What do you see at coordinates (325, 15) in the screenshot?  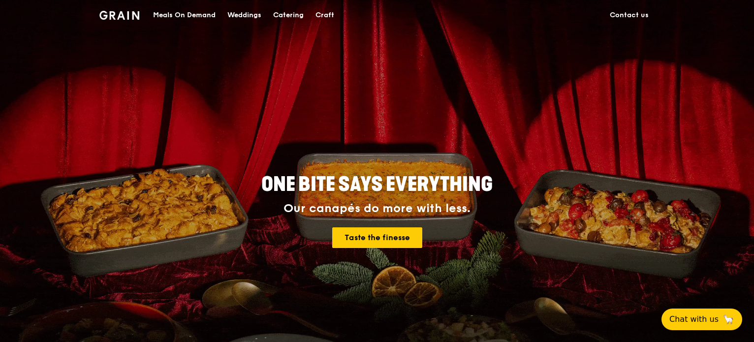 I see `div: Craft` at bounding box center [325, 15].